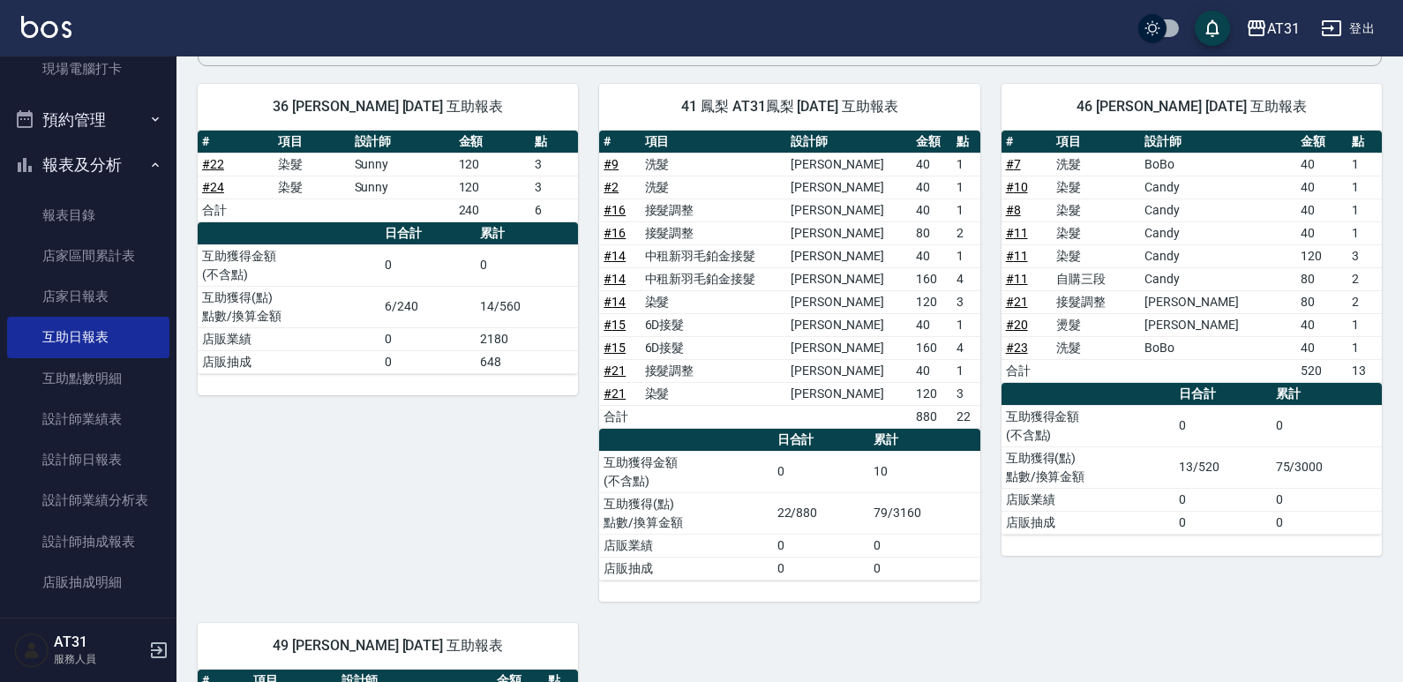 The width and height of the screenshot is (1403, 682). I want to click on button: 預約管理, so click(88, 120).